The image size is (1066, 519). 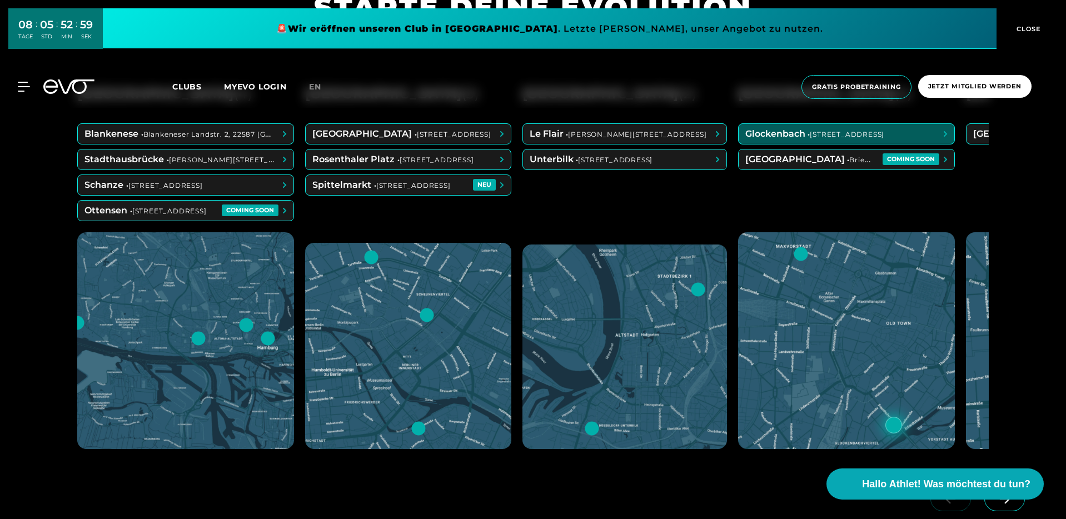 I want to click on div: SEK, so click(x=86, y=37).